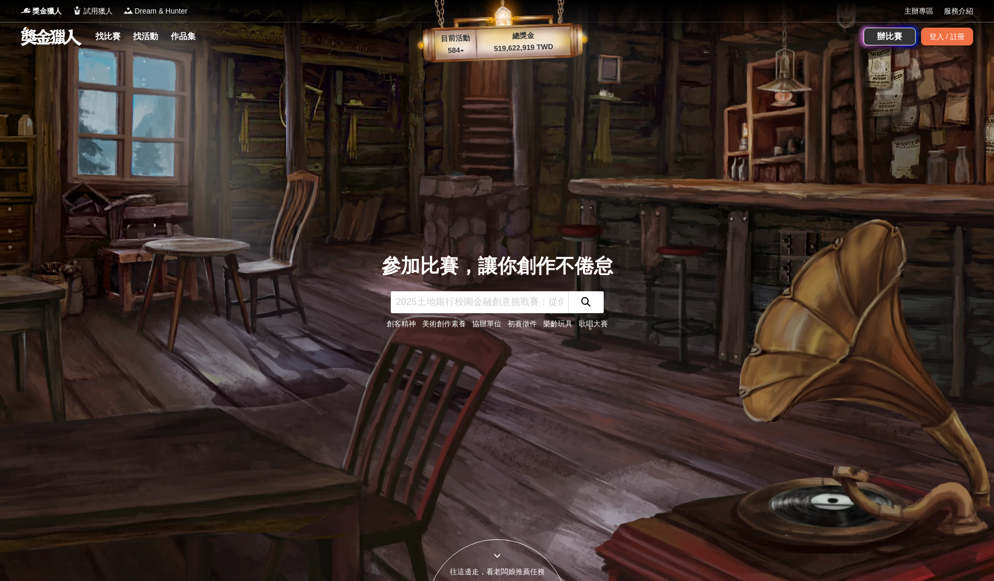 This screenshot has width=994, height=581. Describe the element at coordinates (401, 324) in the screenshot. I see `a: 創客精神` at that location.